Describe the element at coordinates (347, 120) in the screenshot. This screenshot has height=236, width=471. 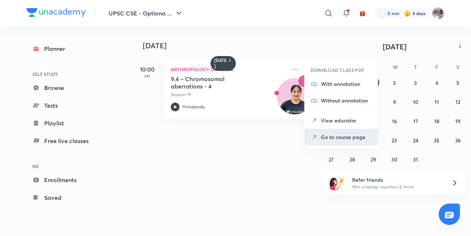
I see `p: View educator` at that location.